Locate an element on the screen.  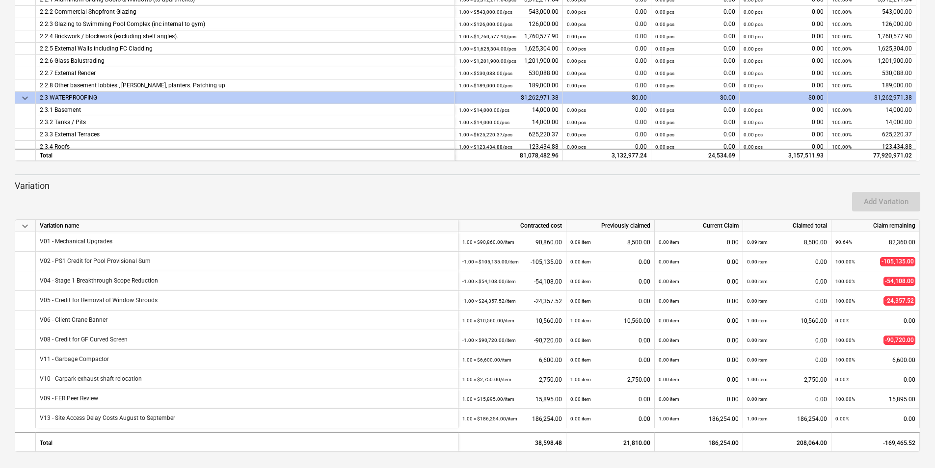
div: 543,000.00 is located at coordinates (508, 12).